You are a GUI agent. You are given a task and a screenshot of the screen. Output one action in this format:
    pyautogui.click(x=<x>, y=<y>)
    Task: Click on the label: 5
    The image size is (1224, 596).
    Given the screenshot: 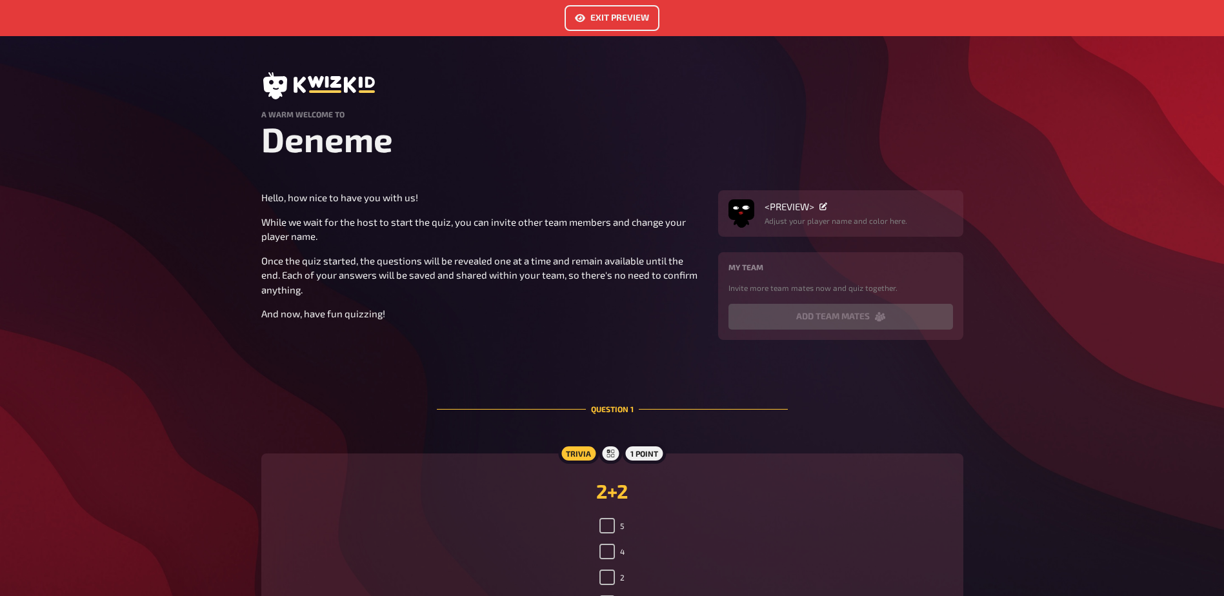 What is the action you would take?
    pyautogui.click(x=612, y=526)
    